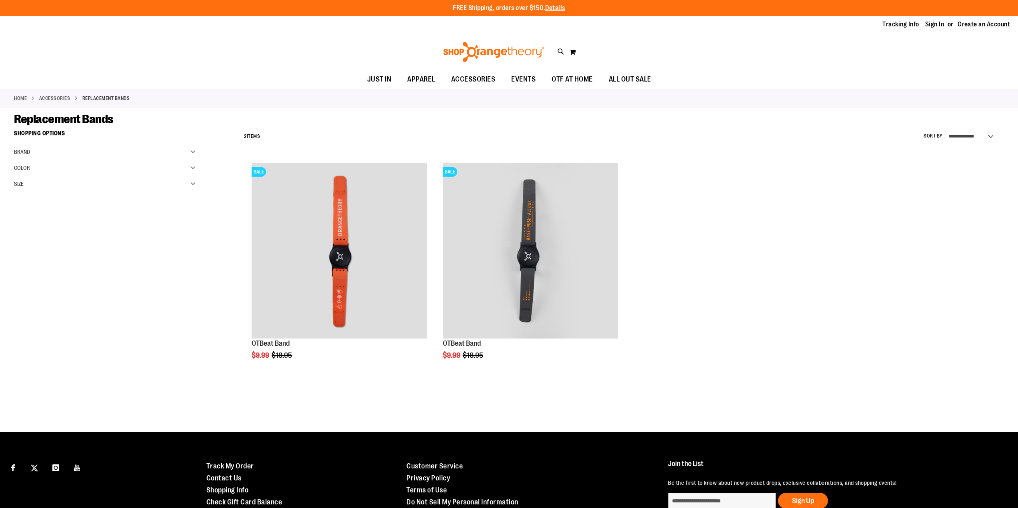  What do you see at coordinates (224, 478) in the screenshot?
I see `a: Contact Us` at bounding box center [224, 478].